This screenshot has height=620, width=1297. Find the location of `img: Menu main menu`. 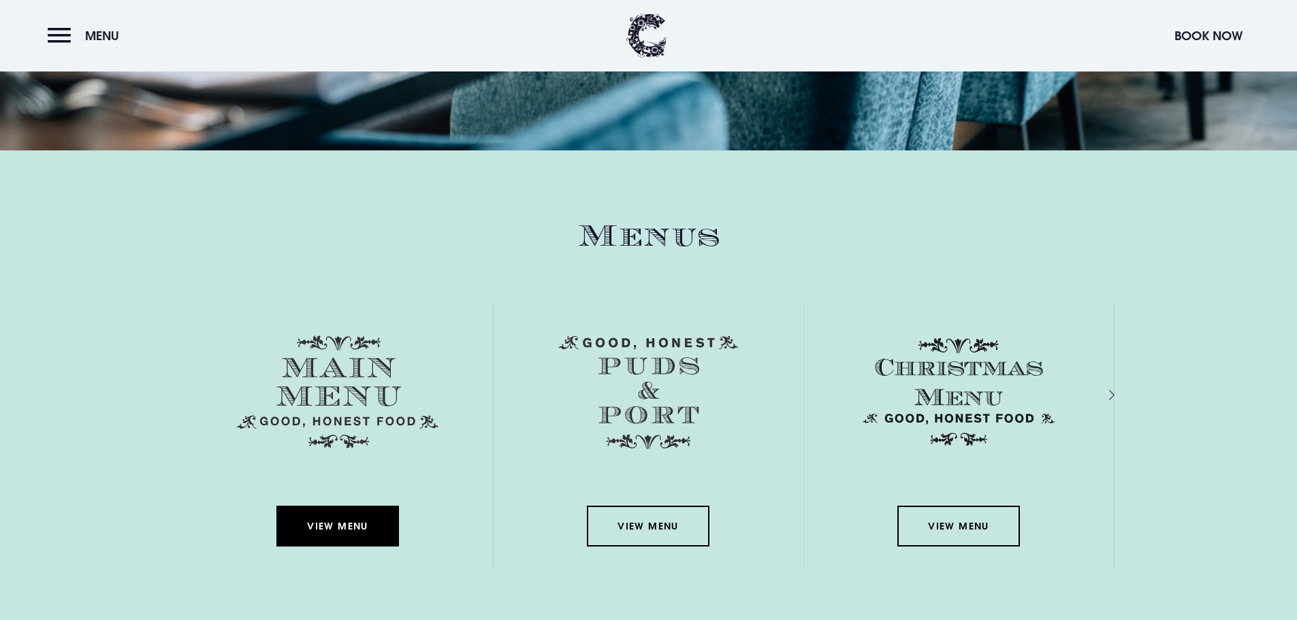

img: Menu main menu is located at coordinates (338, 392).